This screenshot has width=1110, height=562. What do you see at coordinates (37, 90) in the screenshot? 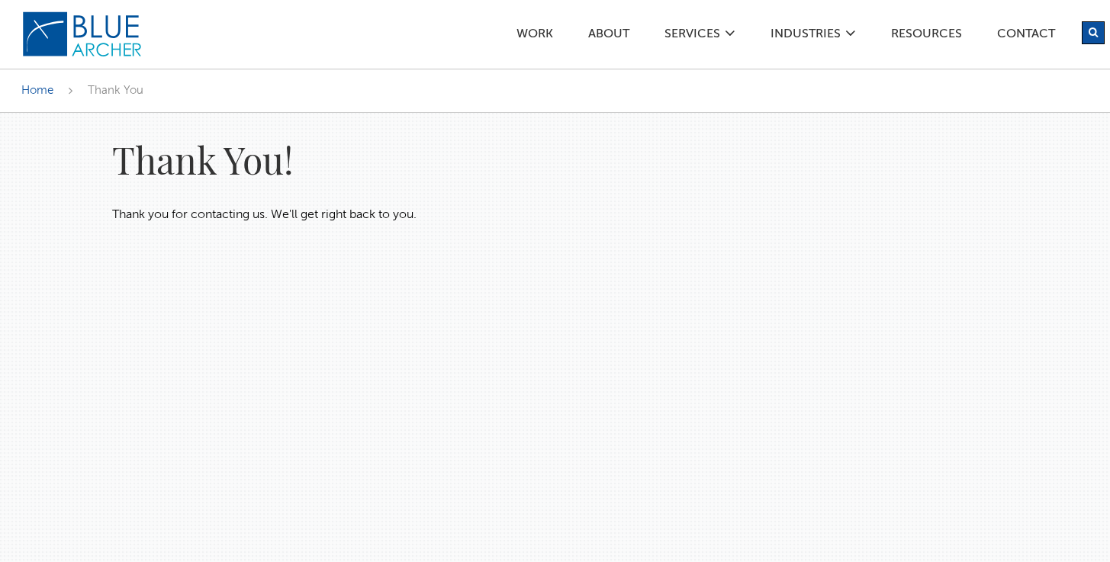
I see `span: Home` at bounding box center [37, 90].